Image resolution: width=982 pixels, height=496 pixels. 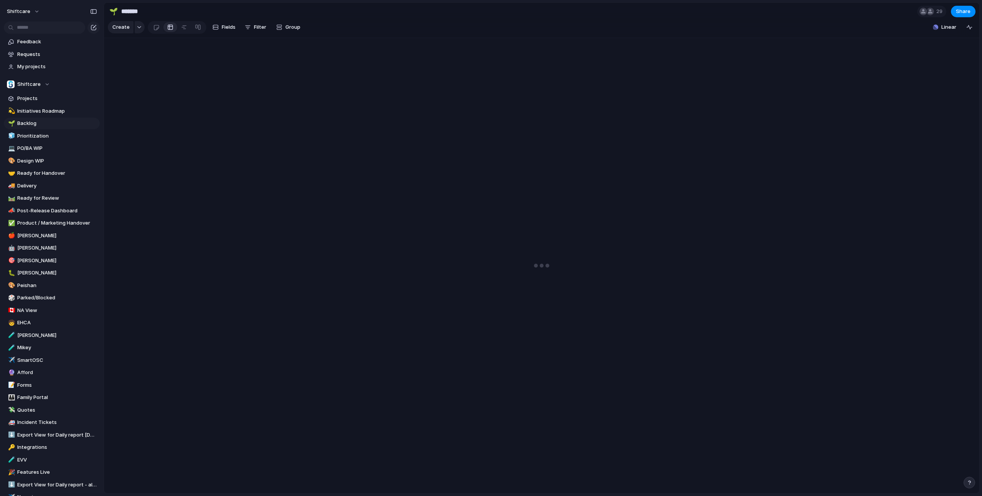 What do you see at coordinates (52, 54) in the screenshot?
I see `a: Requests` at bounding box center [52, 54].